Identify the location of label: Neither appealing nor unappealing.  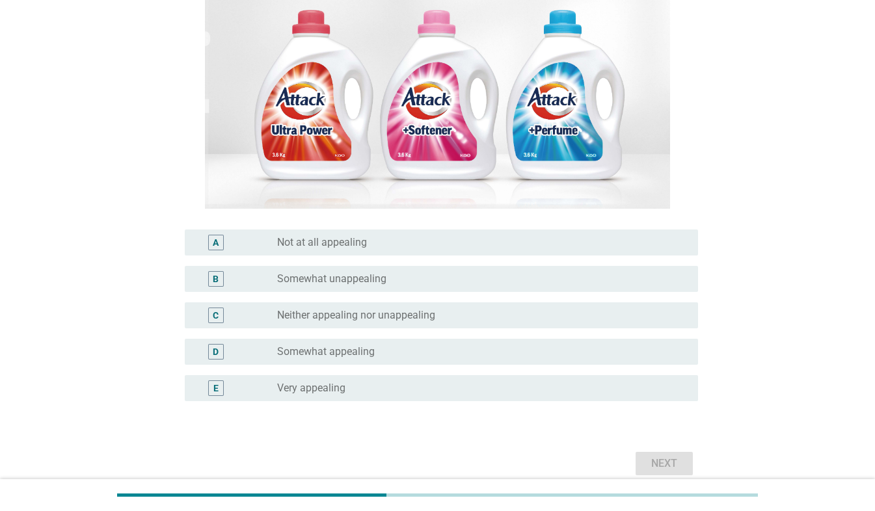
(356, 315).